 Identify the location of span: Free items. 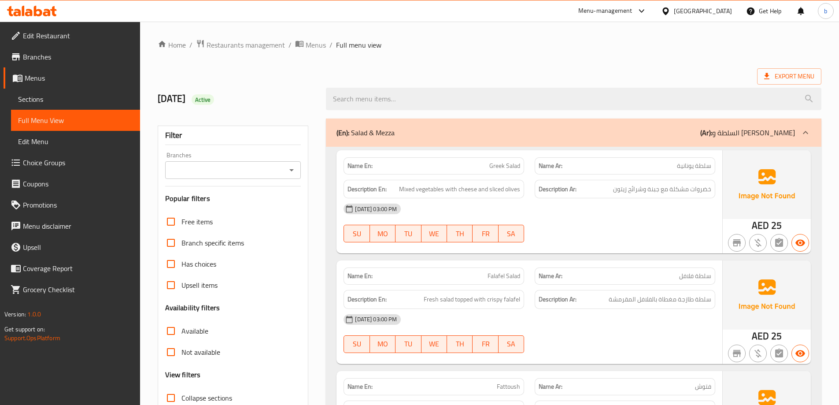
(197, 222).